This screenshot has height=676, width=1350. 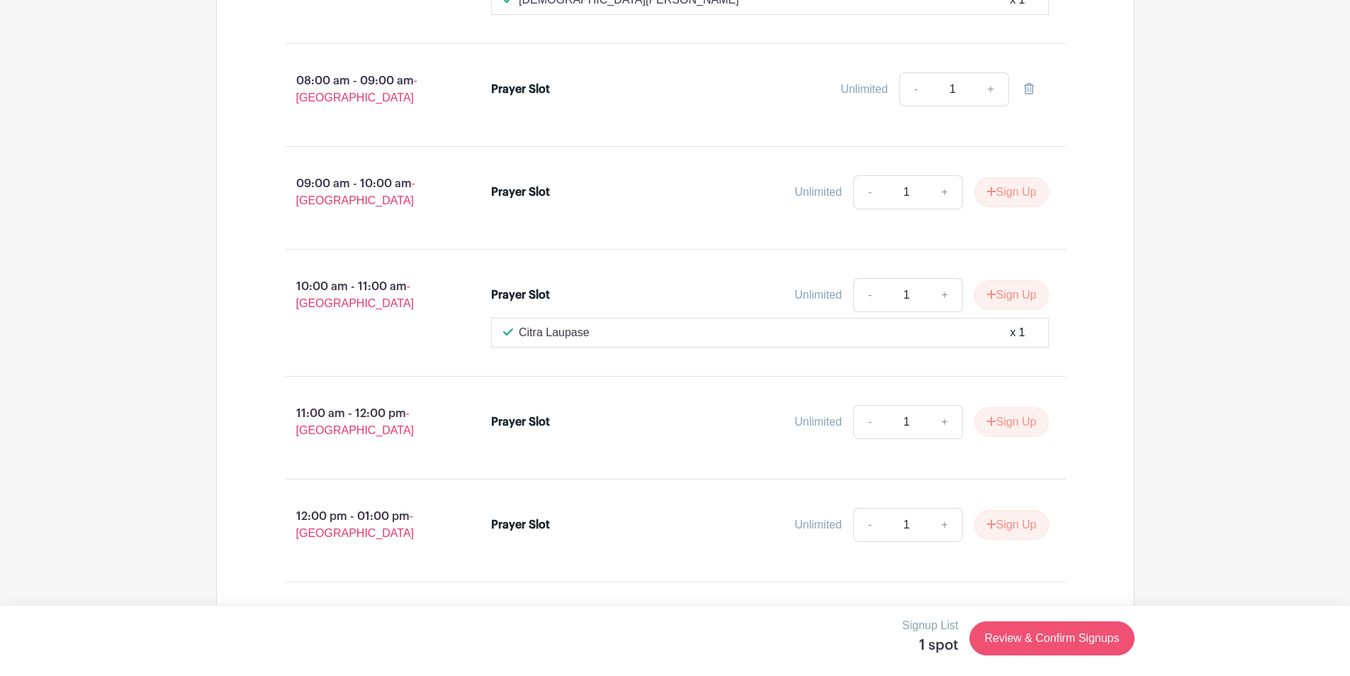 I want to click on p: Citra Laupase, so click(x=554, y=332).